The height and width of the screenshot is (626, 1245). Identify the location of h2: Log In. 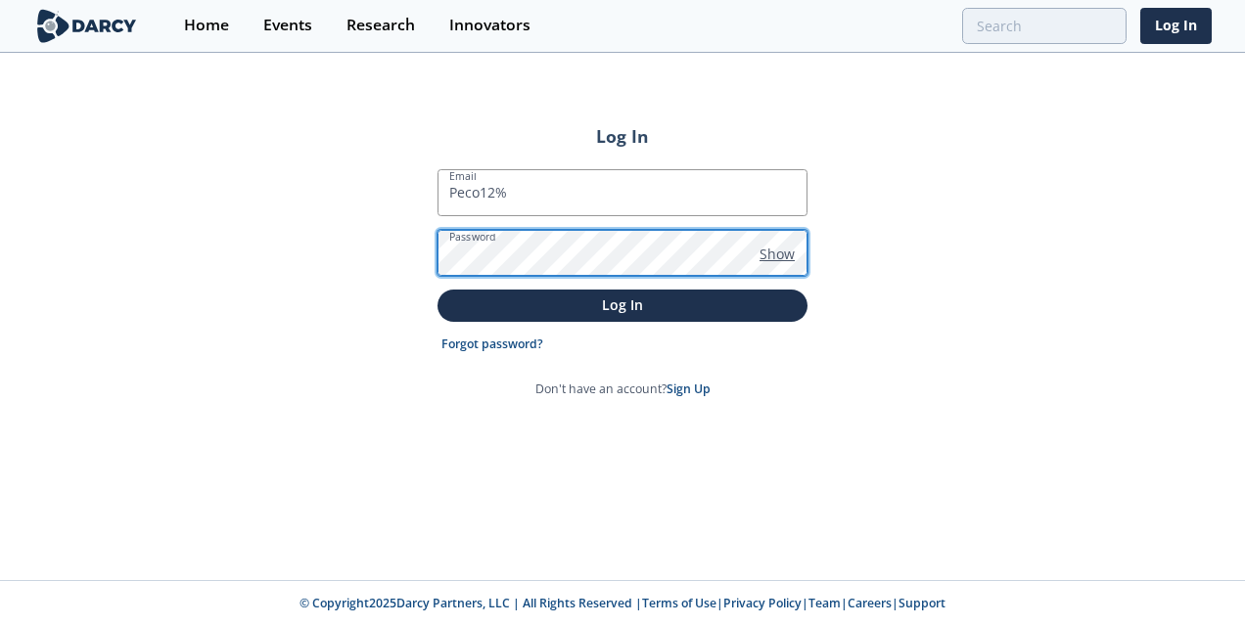
(622, 136).